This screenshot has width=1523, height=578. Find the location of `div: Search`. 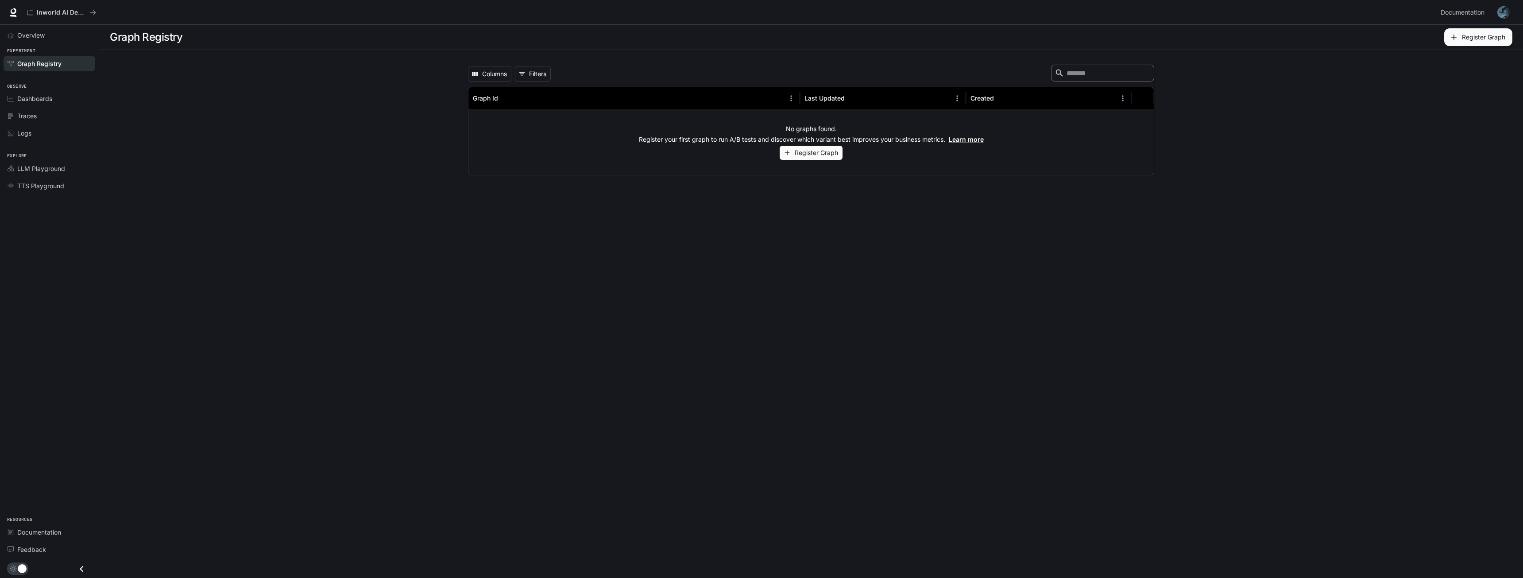

div: Search is located at coordinates (1102, 74).